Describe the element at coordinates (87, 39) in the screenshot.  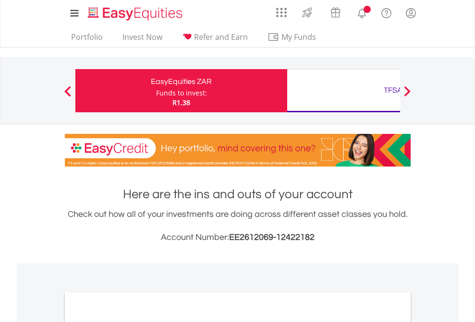
I see `a: Portfolio` at that location.